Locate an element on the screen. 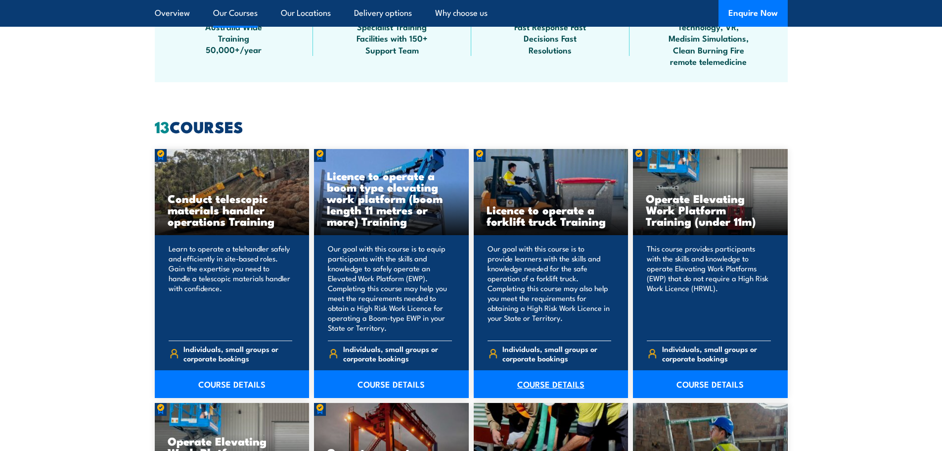  strong: 13 is located at coordinates (162, 126).